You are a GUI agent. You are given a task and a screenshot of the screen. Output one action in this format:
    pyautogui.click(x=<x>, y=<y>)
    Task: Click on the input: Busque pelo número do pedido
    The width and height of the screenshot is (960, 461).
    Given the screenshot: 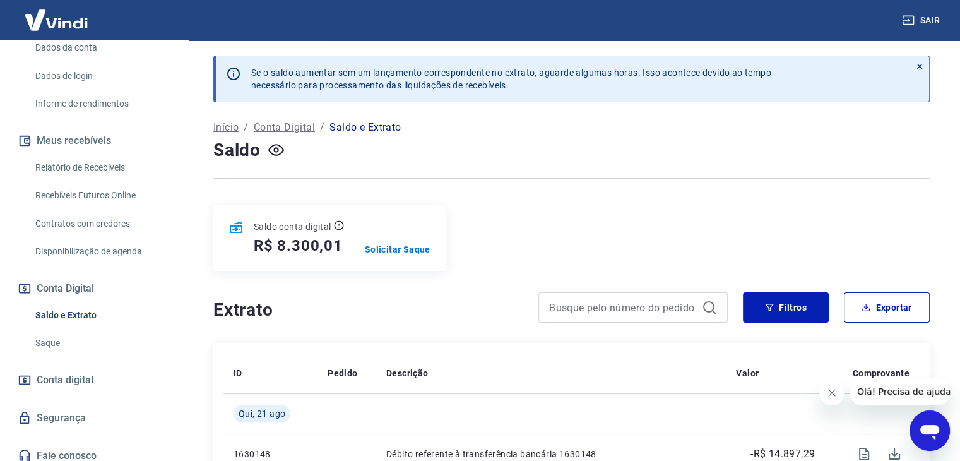 What is the action you would take?
    pyautogui.click(x=623, y=307)
    